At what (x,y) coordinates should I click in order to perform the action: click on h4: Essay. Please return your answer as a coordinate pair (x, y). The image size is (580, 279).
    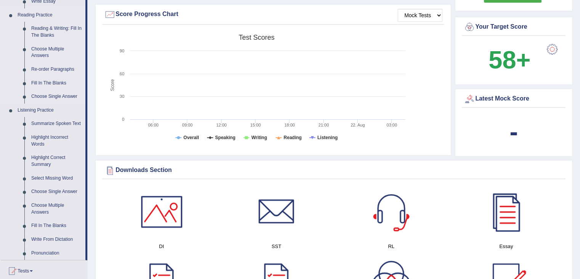
    Looking at the image, I should click on (506, 246).